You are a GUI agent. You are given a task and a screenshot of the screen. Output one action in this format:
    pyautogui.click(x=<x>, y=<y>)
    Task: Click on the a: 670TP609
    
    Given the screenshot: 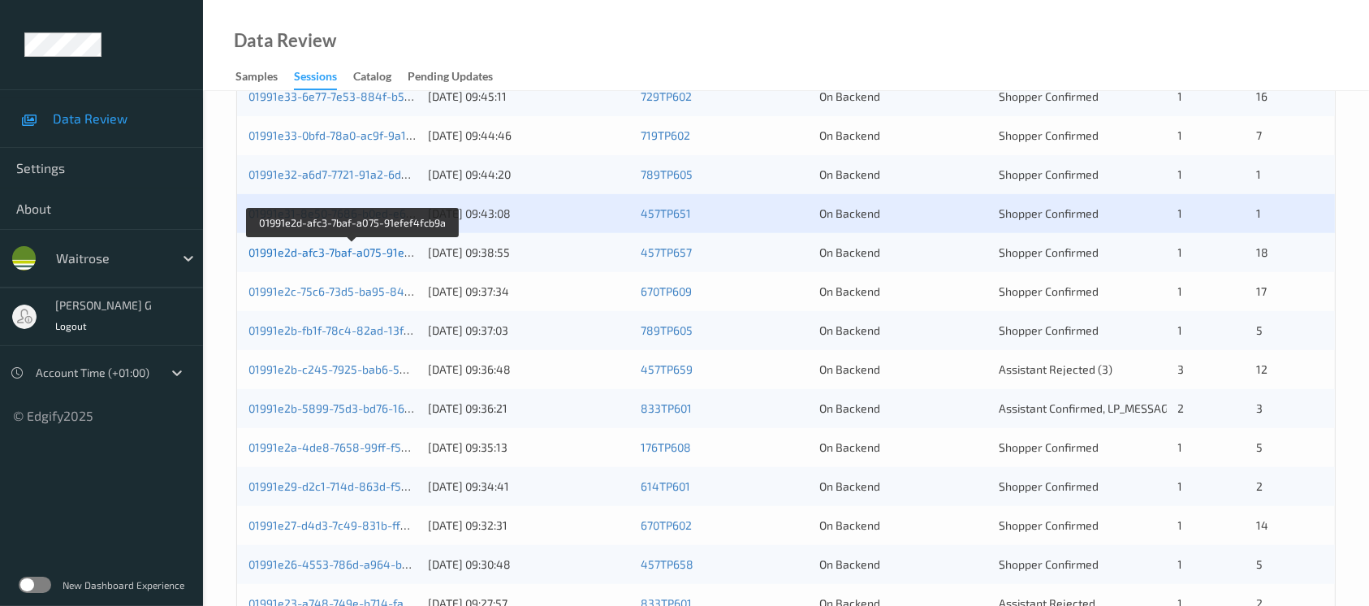 What is the action you would take?
    pyautogui.click(x=666, y=291)
    